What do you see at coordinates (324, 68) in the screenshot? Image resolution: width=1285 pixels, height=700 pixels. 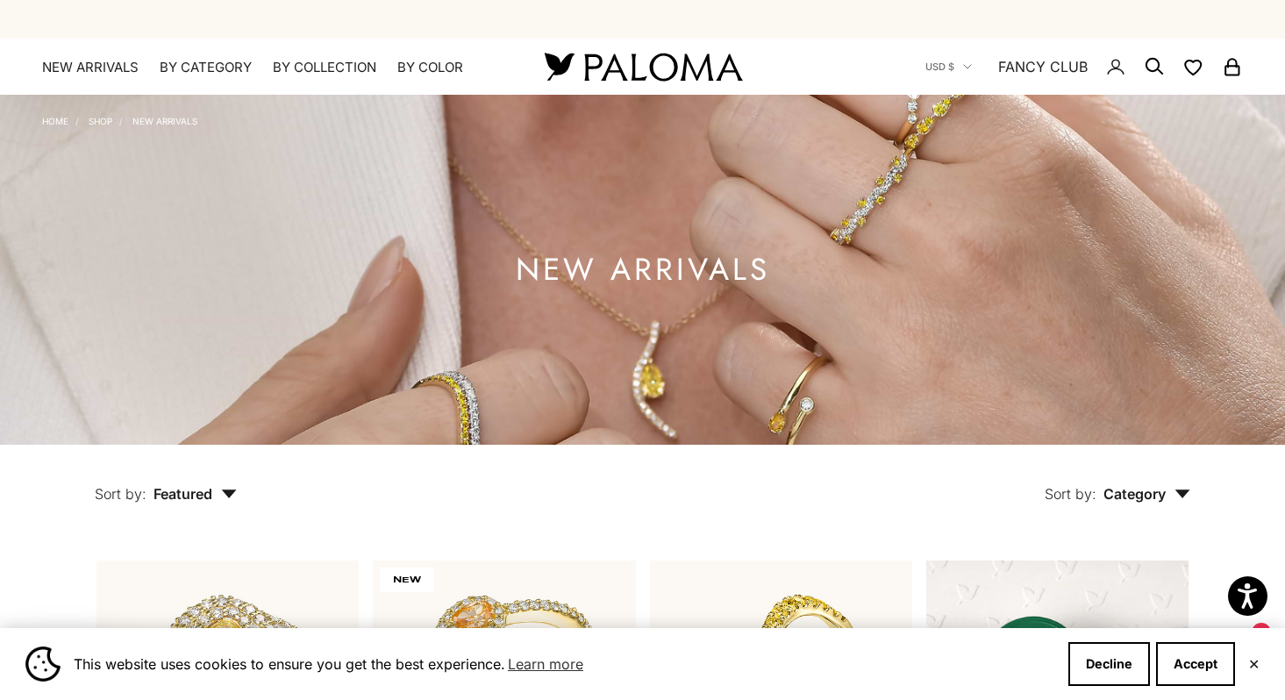 I see `summary: By Collection` at bounding box center [324, 68].